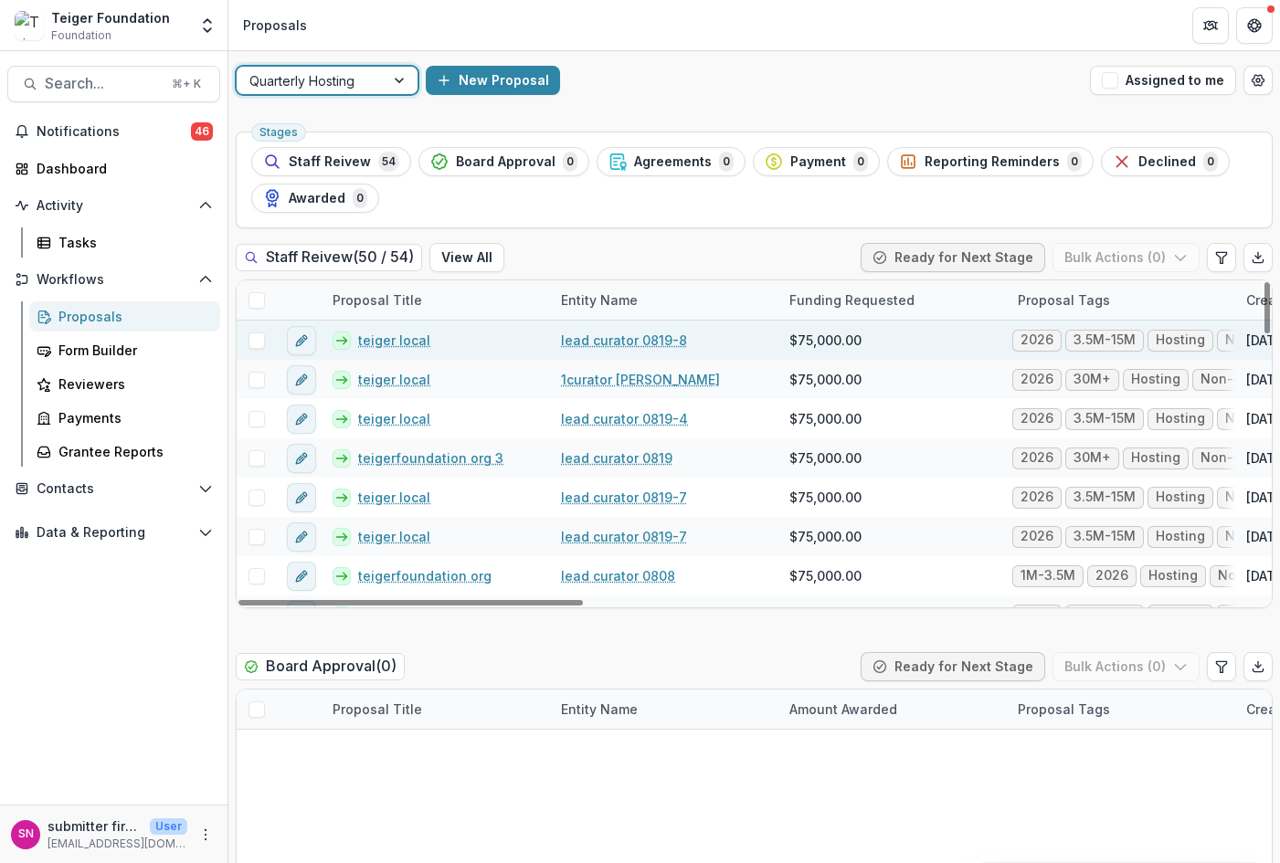  I want to click on button: Search..., so click(113, 84).